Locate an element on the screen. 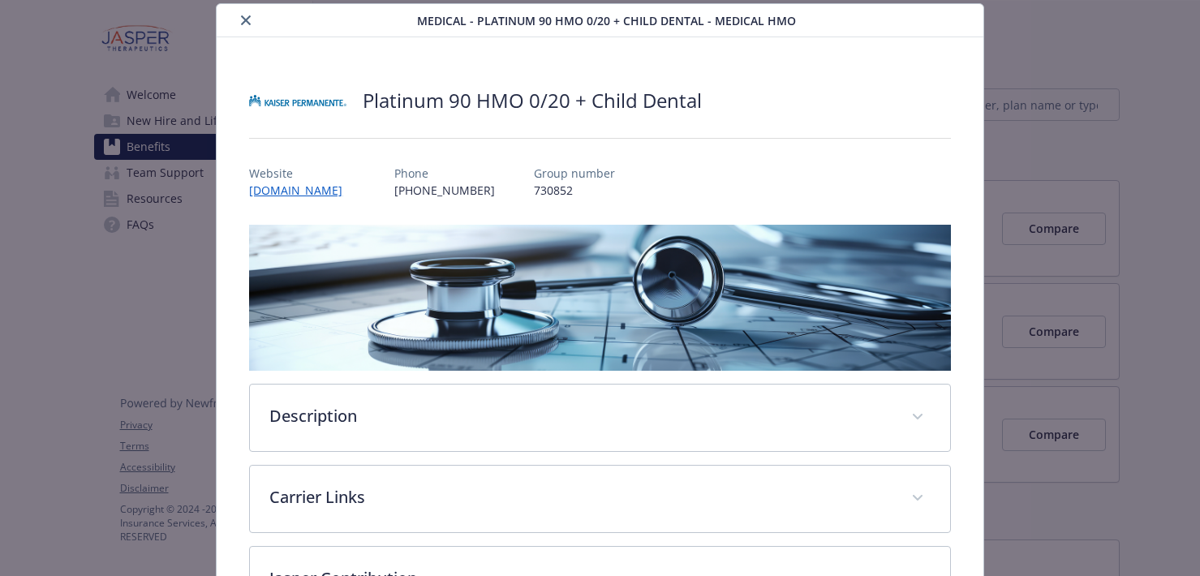 This screenshot has height=576, width=1200. p: Description is located at coordinates (580, 416).